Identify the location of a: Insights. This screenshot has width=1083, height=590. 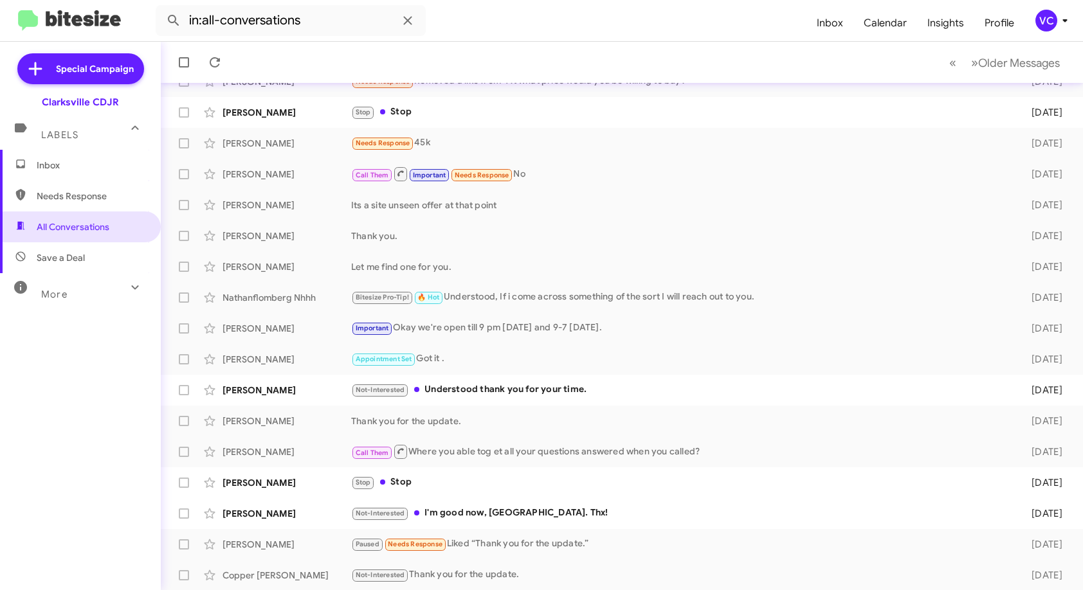
(946, 23).